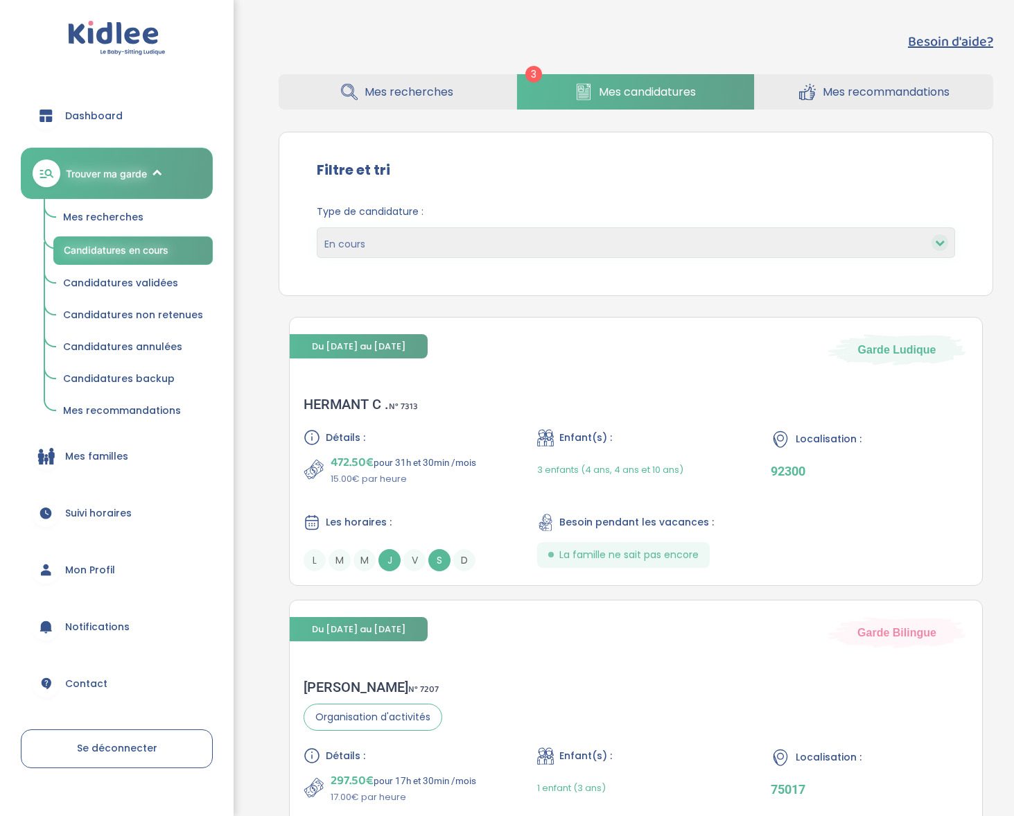 This screenshot has height=816, width=1014. I want to click on a: Contact, so click(116, 683).